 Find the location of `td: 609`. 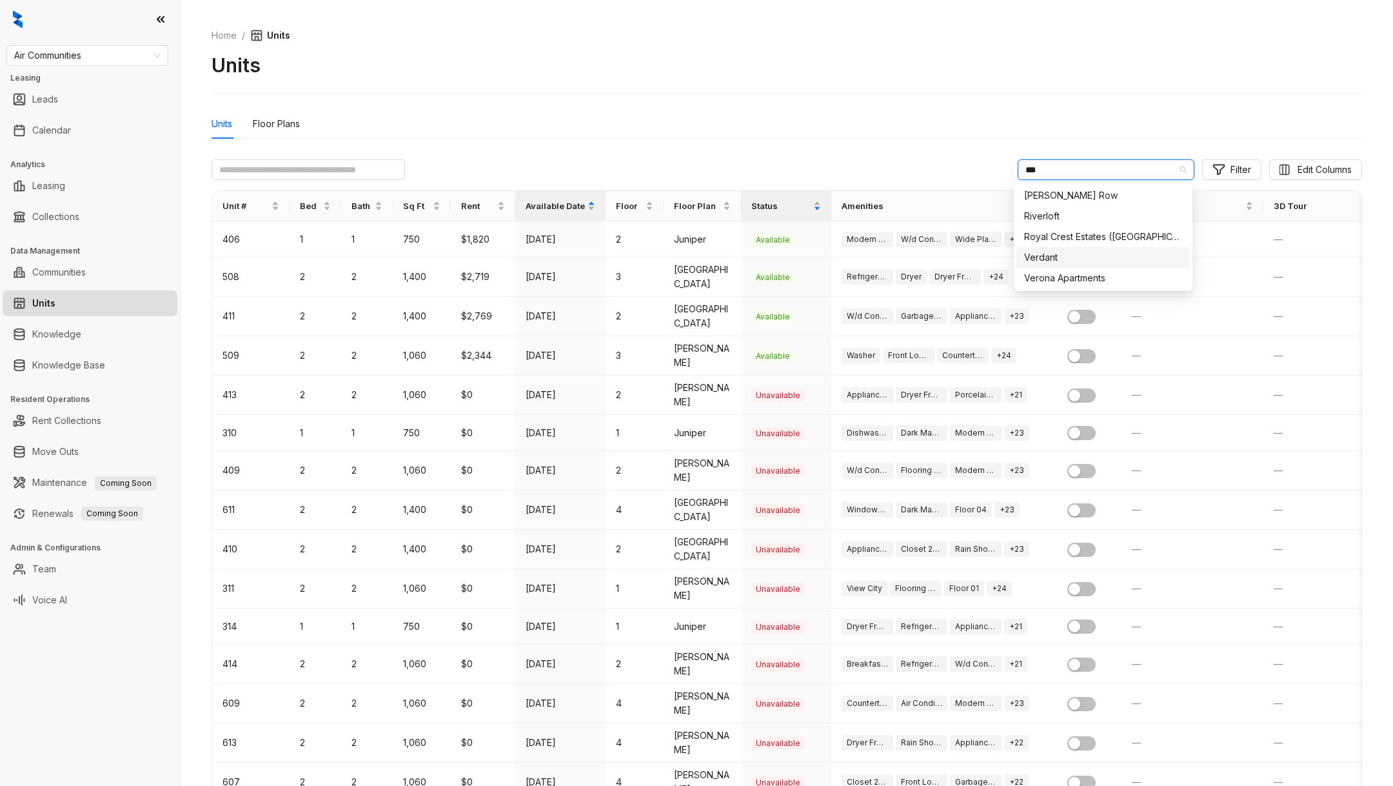

td: 609 is located at coordinates (251, 703).